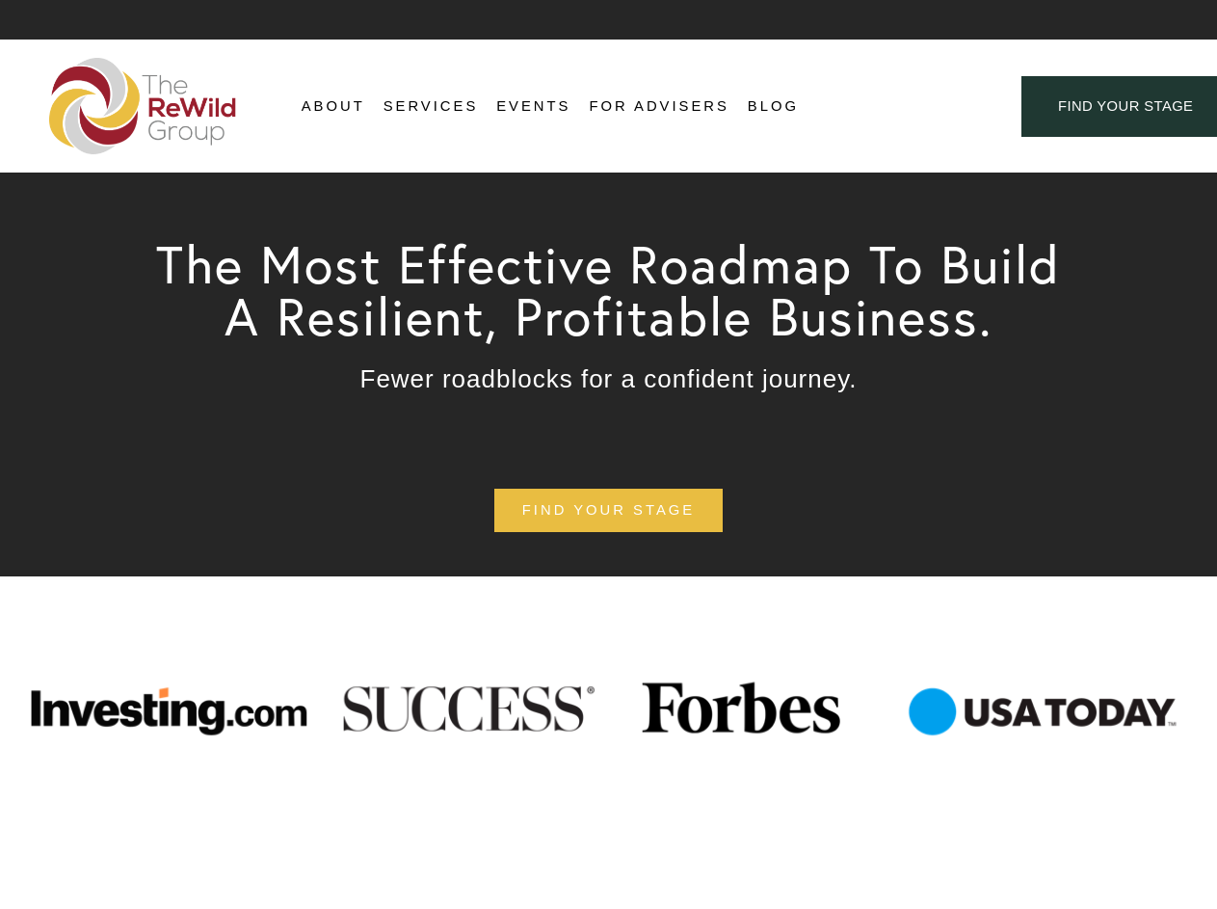 The image size is (1217, 909). Describe the element at coordinates (144, 106) in the screenshot. I see `img: The ReWild Group` at that location.